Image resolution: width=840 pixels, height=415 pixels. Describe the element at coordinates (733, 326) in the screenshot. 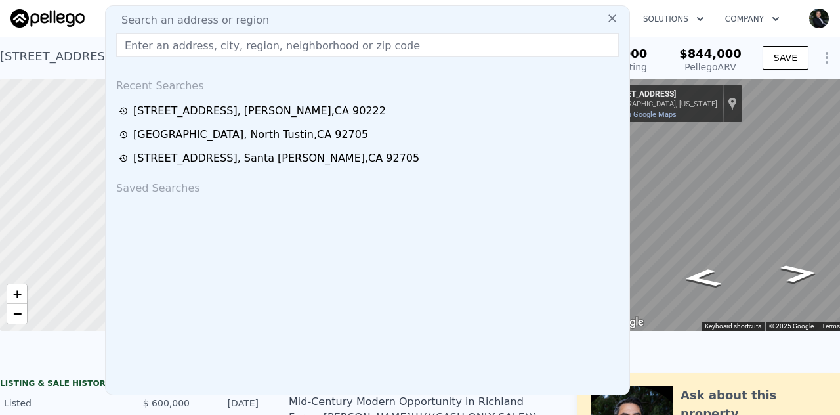

I see `button: Keyboard shortcuts` at that location.